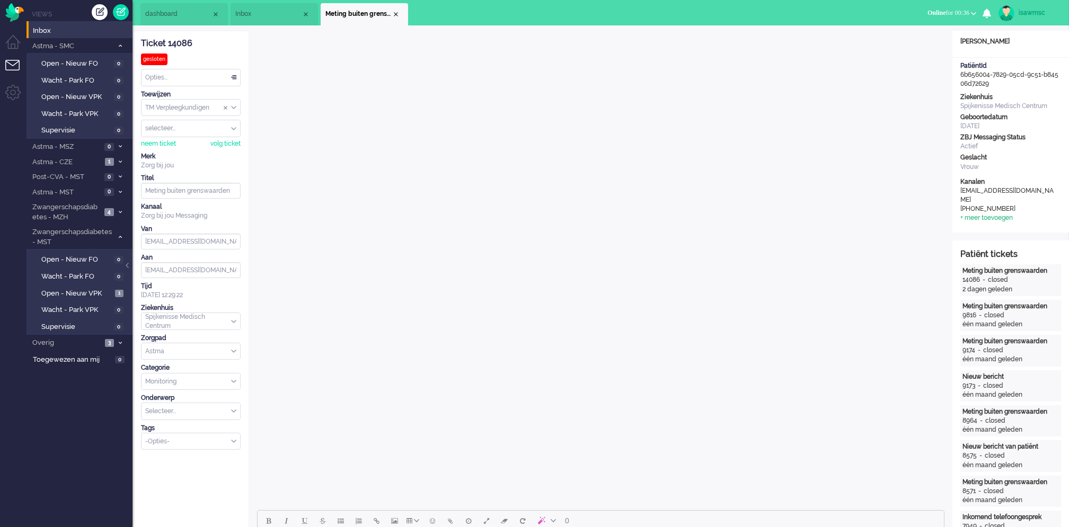 The height and width of the screenshot is (527, 1069). I want to click on div: Zorg bij jou, so click(191, 165).